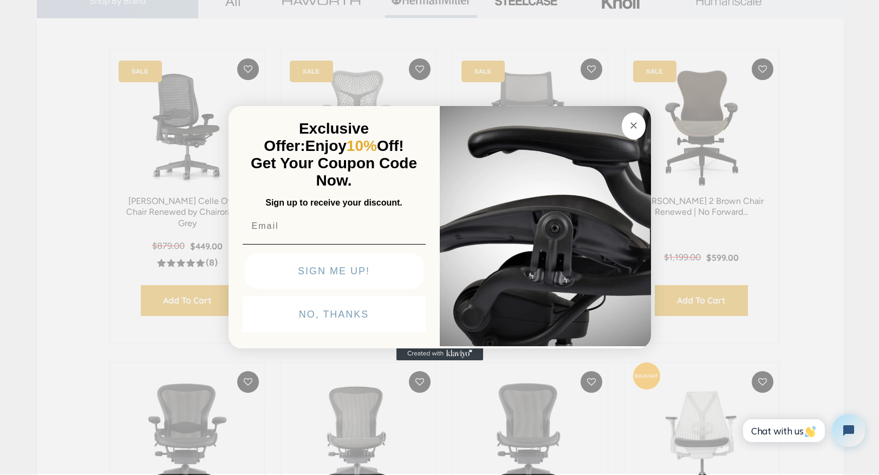 This screenshot has height=475, width=879. What do you see at coordinates (440, 354) in the screenshot?
I see `a: Created with Klaviyo - opens in a new tab` at bounding box center [440, 354].